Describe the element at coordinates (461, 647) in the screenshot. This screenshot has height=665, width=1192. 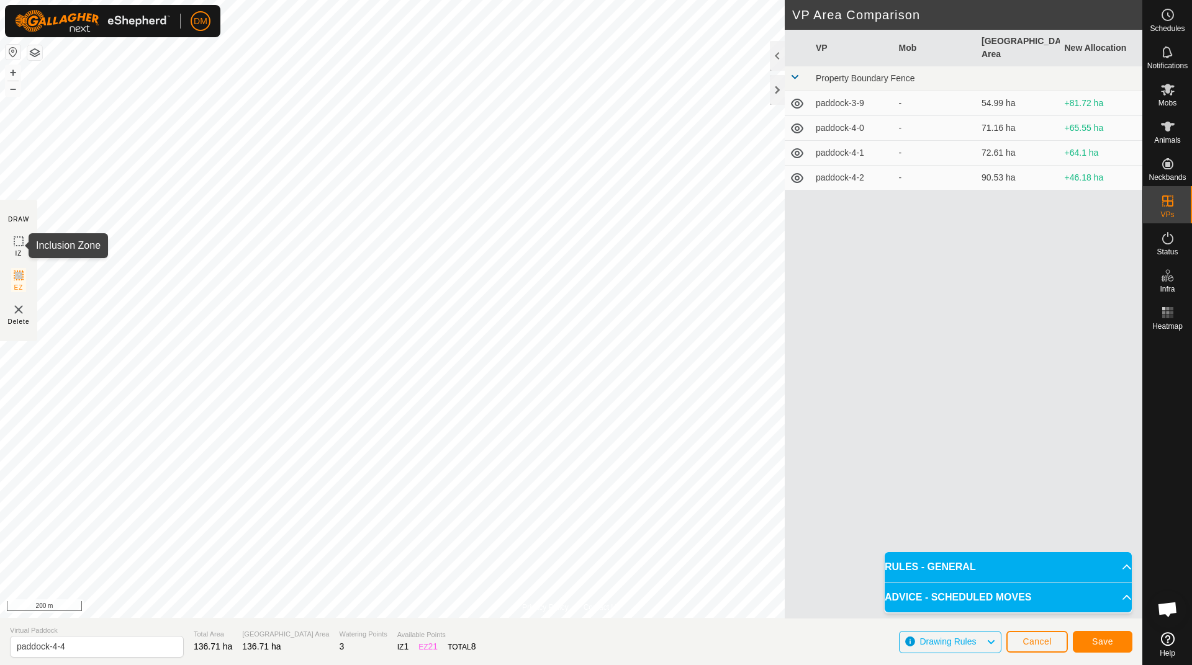
I see `div: TOTAL` at that location.